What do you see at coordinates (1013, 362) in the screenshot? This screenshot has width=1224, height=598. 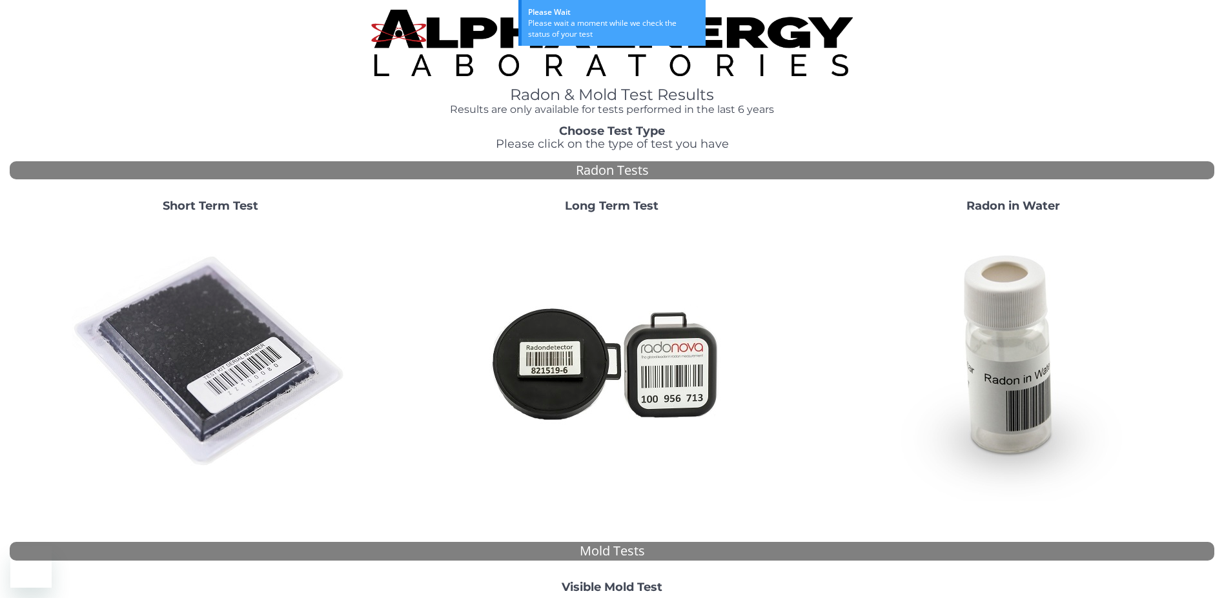 I see `img: RadoninWater.jpg` at bounding box center [1013, 362].